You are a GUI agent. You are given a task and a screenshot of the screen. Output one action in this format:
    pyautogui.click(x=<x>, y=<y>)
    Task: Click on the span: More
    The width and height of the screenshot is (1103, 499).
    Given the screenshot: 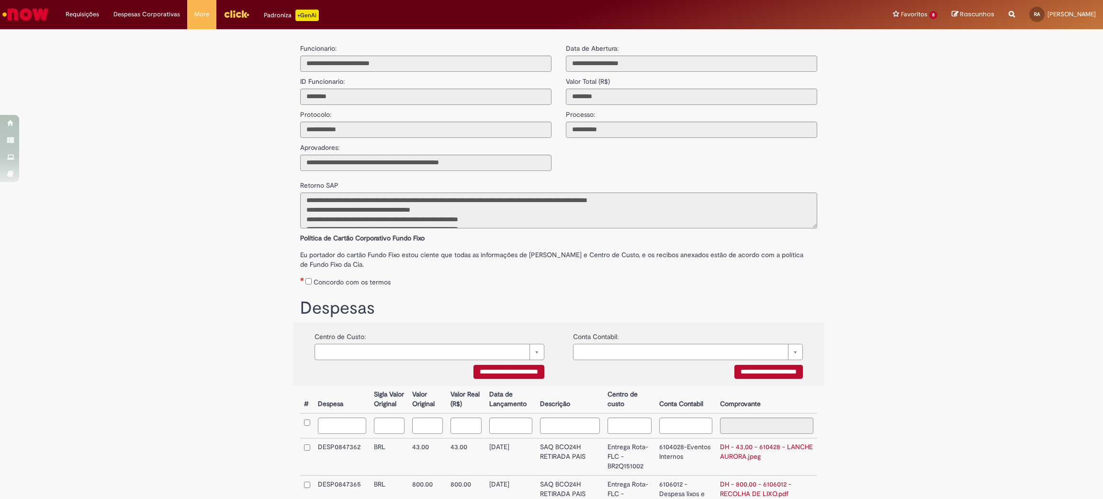 What is the action you would take?
    pyautogui.click(x=201, y=14)
    